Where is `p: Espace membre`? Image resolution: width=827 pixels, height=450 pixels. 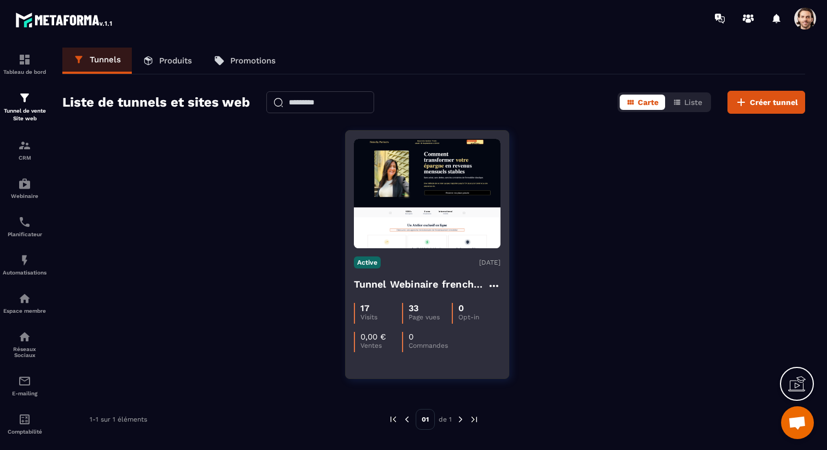 p: Espace membre is located at coordinates (25, 311).